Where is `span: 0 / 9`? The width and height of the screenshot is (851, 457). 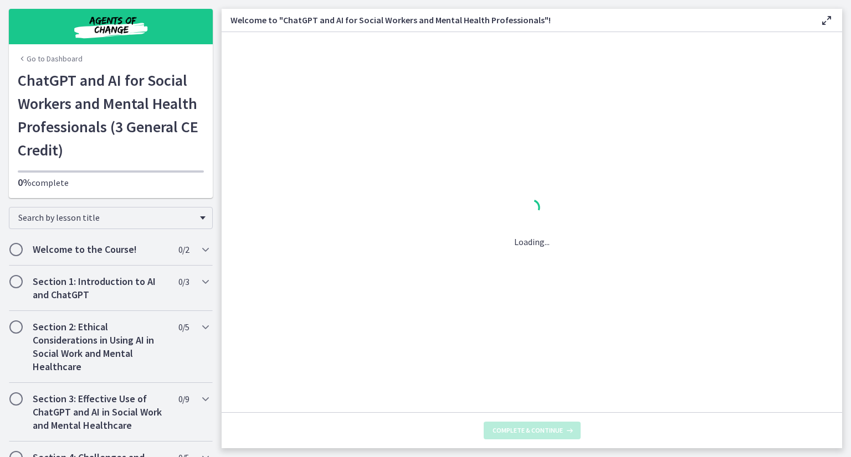 span: 0 / 9 is located at coordinates (183, 399).